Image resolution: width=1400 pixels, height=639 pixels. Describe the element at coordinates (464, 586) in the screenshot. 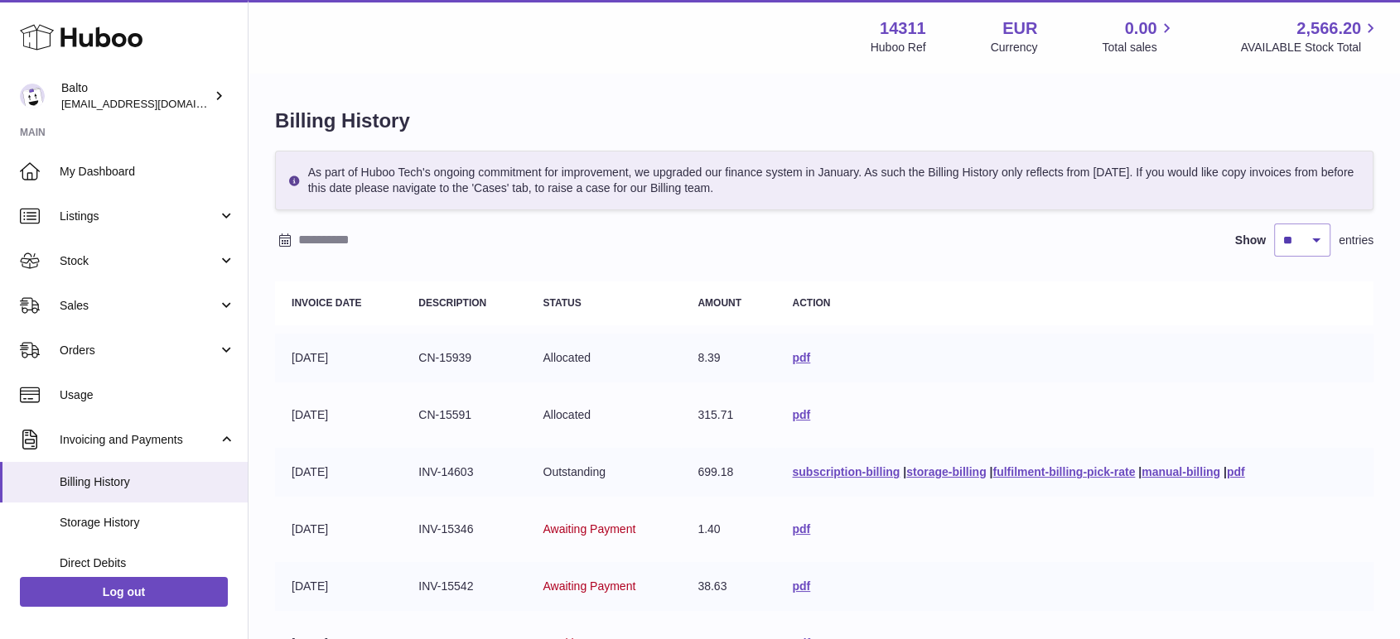

I see `td: INV-15542` at that location.